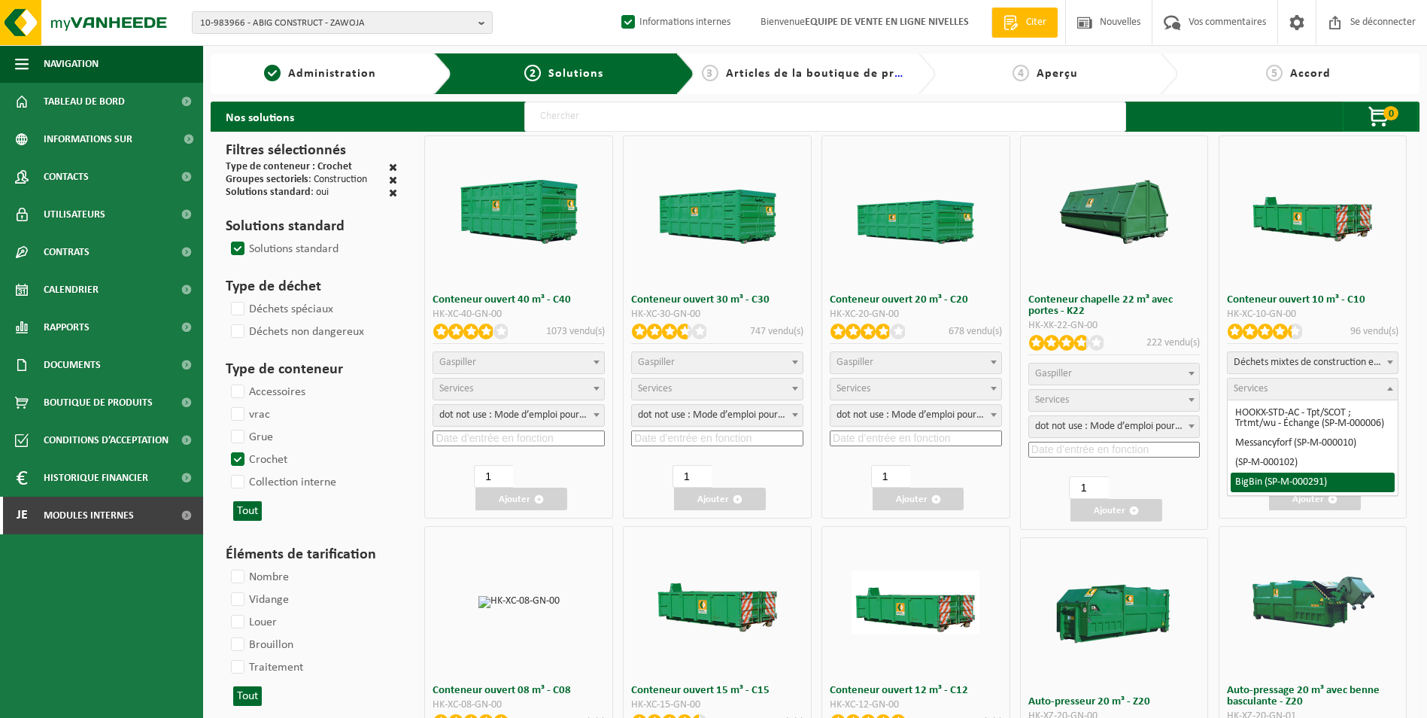  I want to click on span: Accord, so click(1311, 74).